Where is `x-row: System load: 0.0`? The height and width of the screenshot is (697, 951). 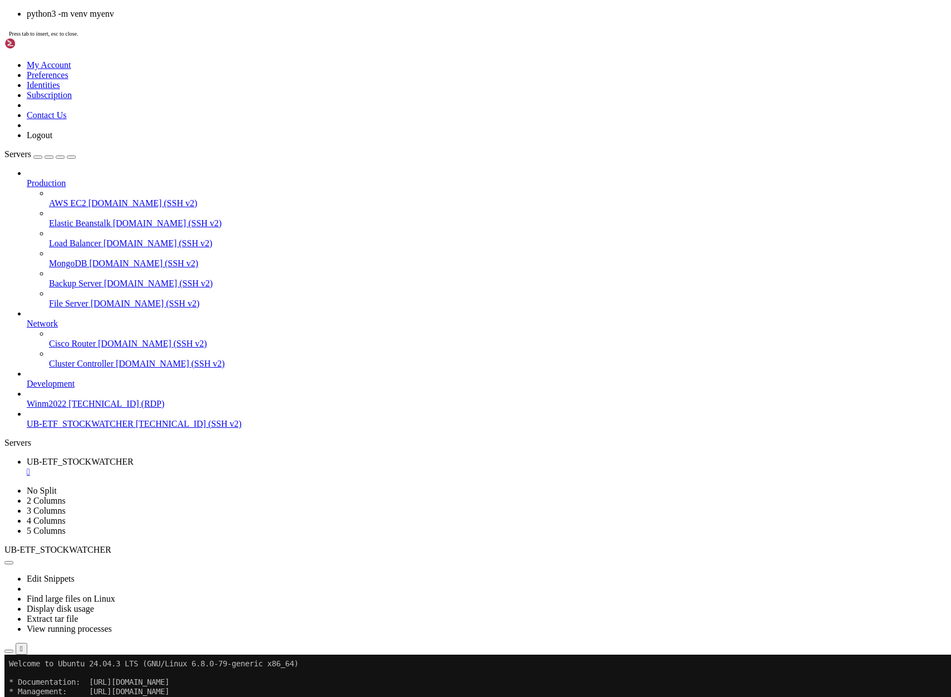 x-row: System load: 0.0 is located at coordinates (405, 83).